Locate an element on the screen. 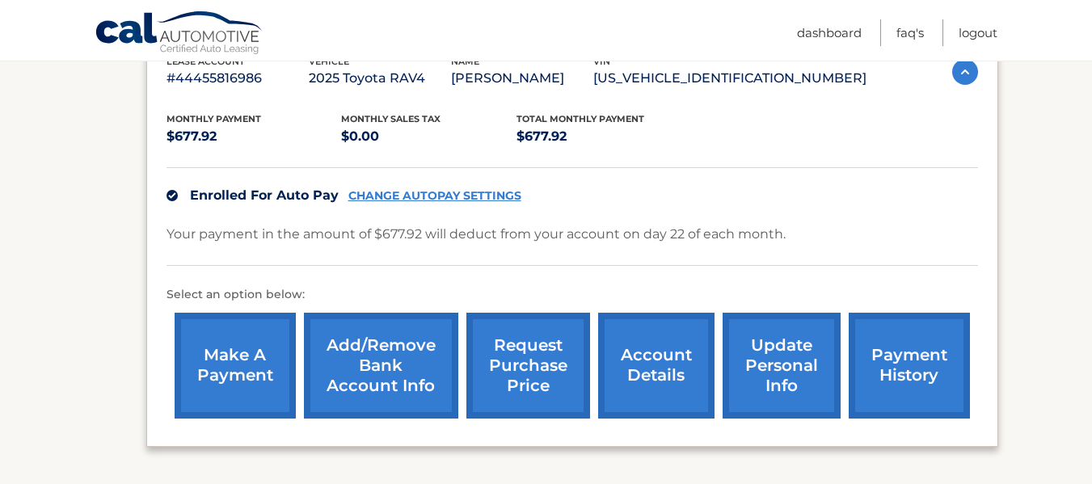 Image resolution: width=1092 pixels, height=484 pixels. p: Your payment in the amount of $677.92 will deduct from your account on day 22 of each month. is located at coordinates (476, 234).